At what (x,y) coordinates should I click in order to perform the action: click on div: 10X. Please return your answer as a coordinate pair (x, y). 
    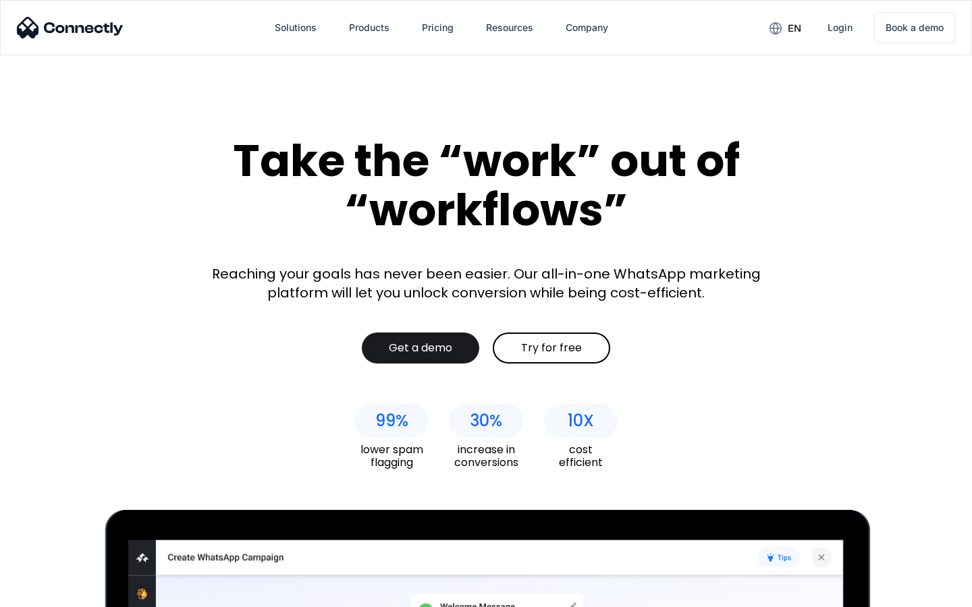
    Looking at the image, I should click on (580, 421).